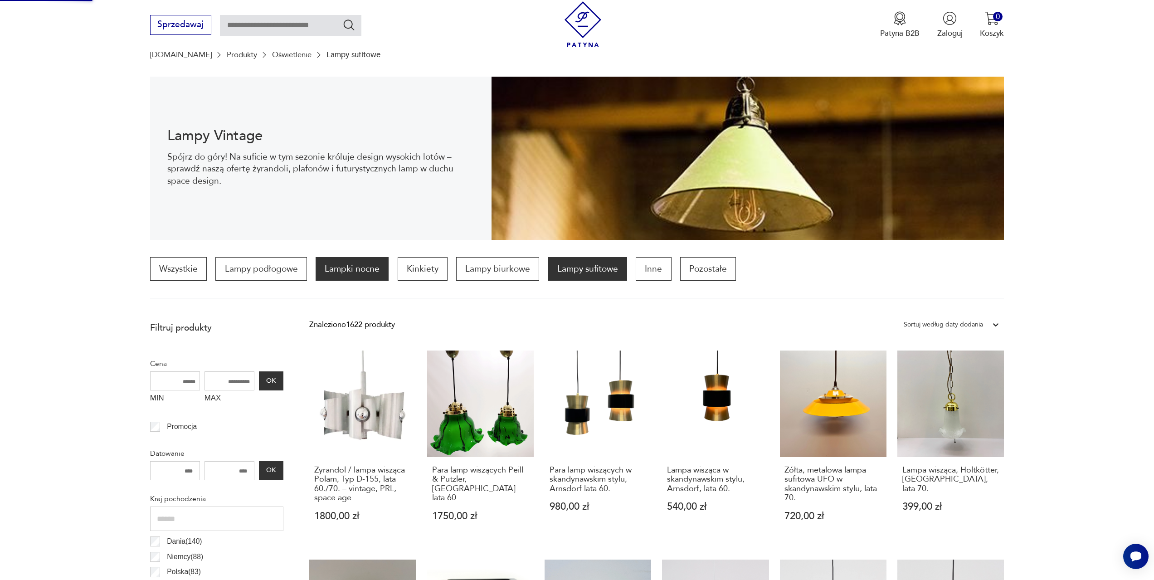 This screenshot has height=580, width=1154. What do you see at coordinates (708, 269) in the screenshot?
I see `p: Pozostałe` at bounding box center [708, 269].